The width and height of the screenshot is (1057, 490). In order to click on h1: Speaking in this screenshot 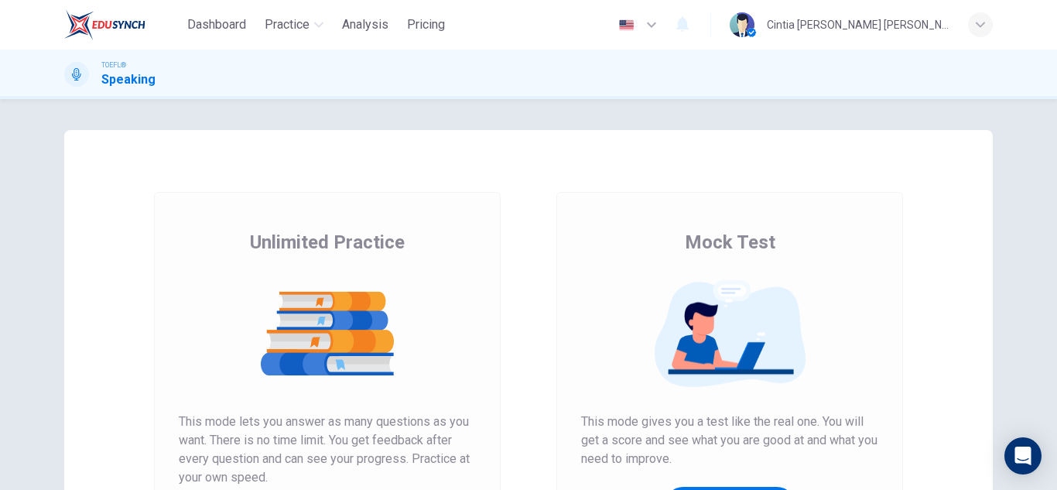, I will do `click(128, 80)`.